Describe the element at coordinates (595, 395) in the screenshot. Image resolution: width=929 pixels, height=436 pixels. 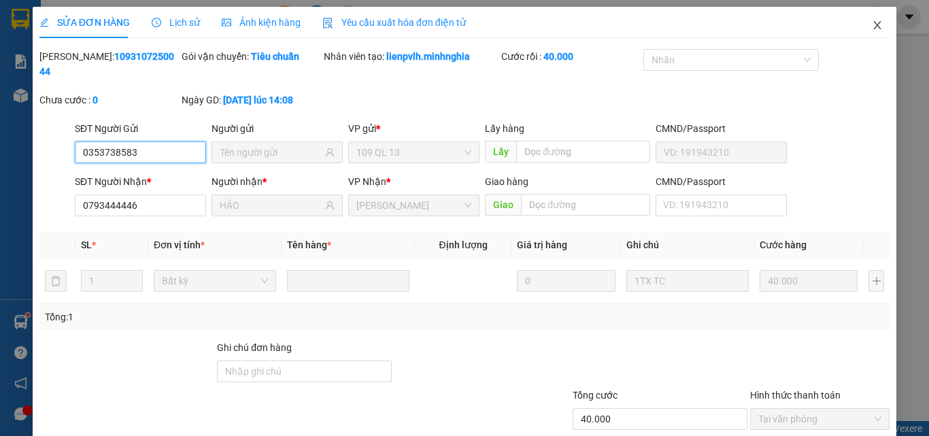
I see `span: Tổng cước` at that location.